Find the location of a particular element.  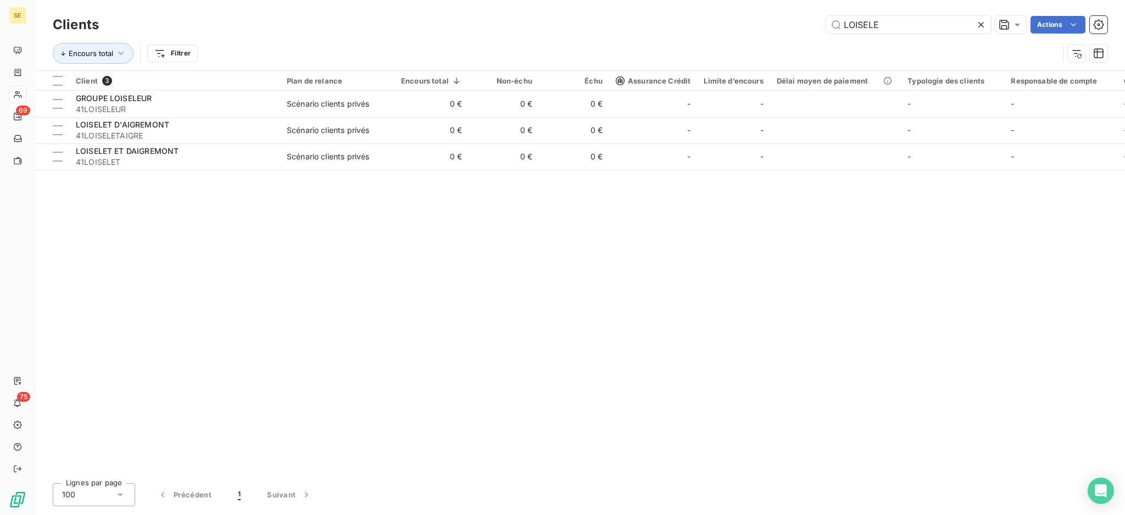

button: 1 is located at coordinates (239, 495).